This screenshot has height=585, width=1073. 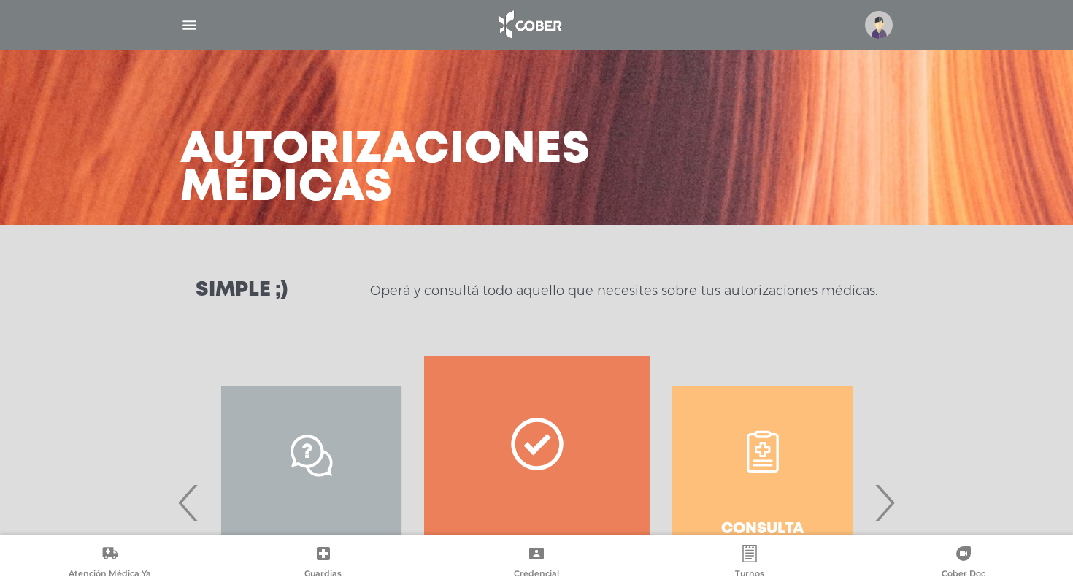 I want to click on span: Next, so click(x=884, y=502).